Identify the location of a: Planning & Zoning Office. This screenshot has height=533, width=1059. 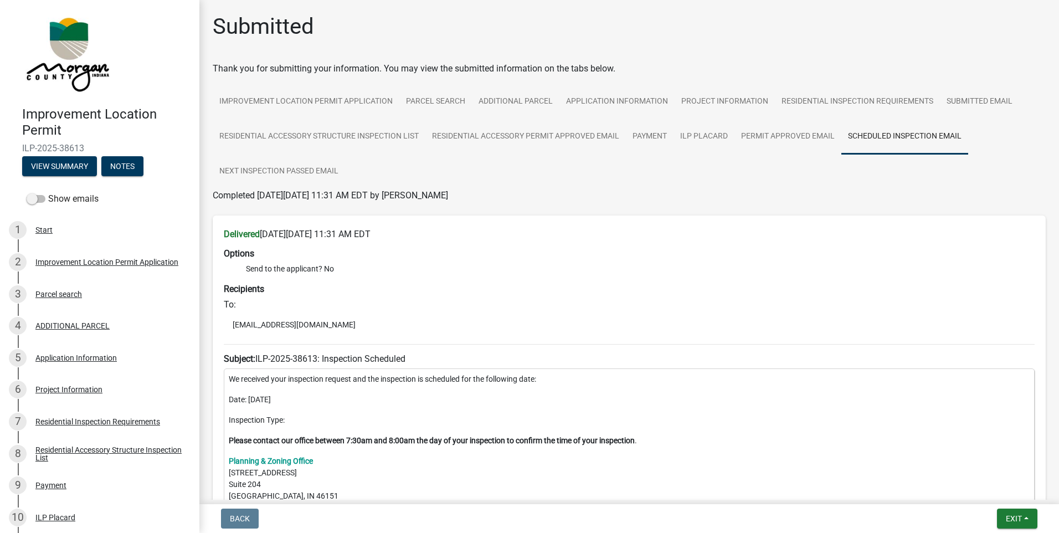
(271, 461).